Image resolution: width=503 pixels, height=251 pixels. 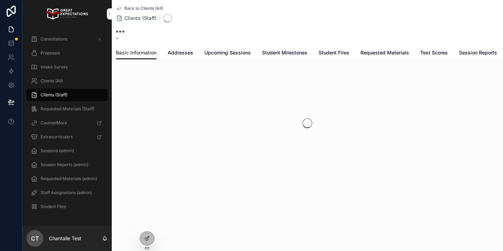 What do you see at coordinates (54, 67) in the screenshot?
I see `span: Intake Survey` at bounding box center [54, 67].